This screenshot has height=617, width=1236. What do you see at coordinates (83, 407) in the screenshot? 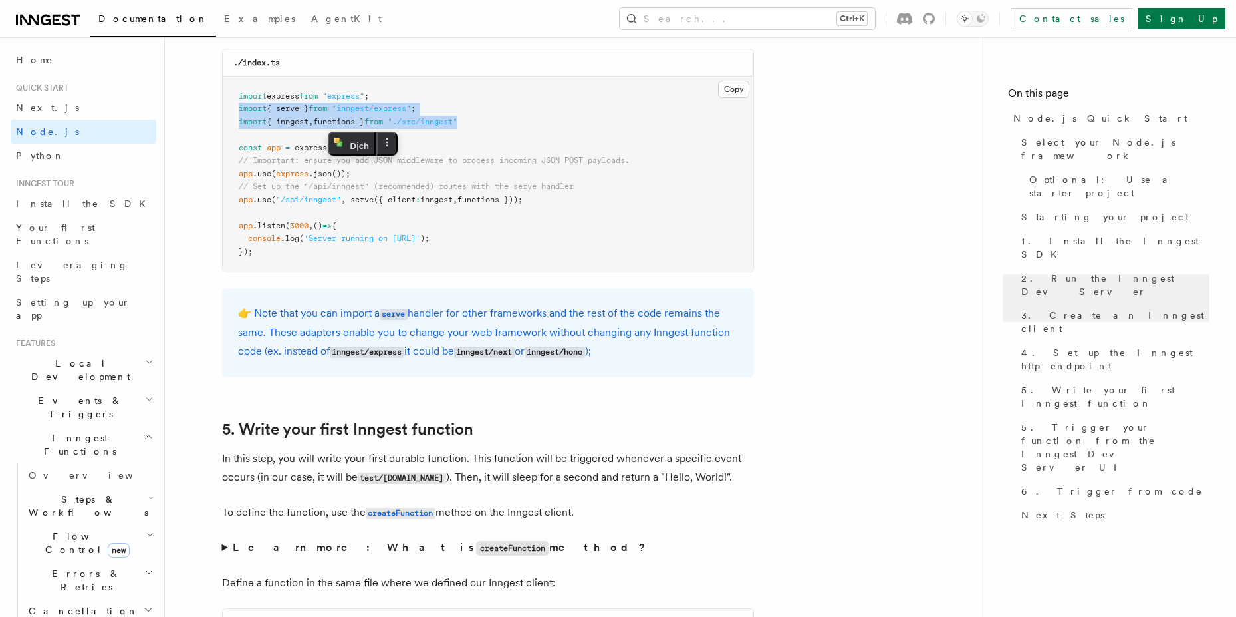
I see `button: Events & Triggers` at bounding box center [83, 407].